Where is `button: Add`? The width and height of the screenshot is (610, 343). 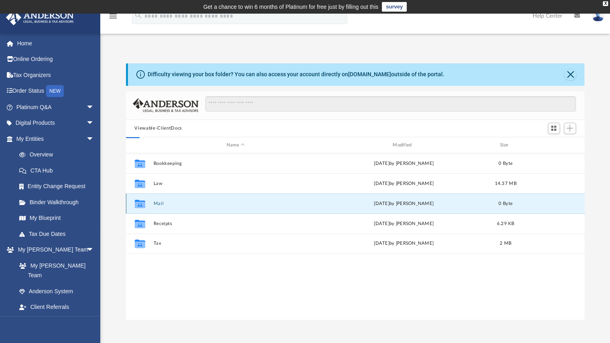 button: Add is located at coordinates (570, 128).